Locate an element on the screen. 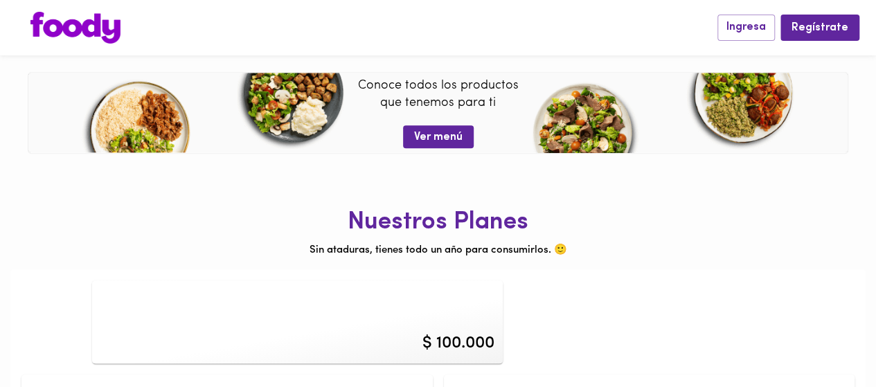 This screenshot has height=387, width=876. span: Ingresa is located at coordinates (746, 27).